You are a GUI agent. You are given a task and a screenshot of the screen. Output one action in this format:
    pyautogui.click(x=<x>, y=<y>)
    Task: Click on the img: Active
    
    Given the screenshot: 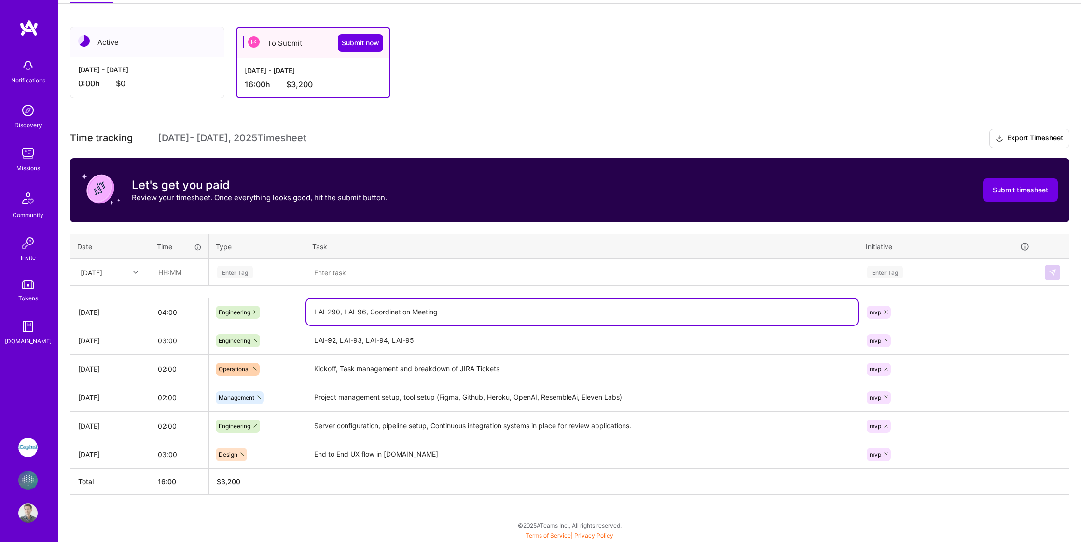 What is the action you would take?
    pyautogui.click(x=84, y=41)
    